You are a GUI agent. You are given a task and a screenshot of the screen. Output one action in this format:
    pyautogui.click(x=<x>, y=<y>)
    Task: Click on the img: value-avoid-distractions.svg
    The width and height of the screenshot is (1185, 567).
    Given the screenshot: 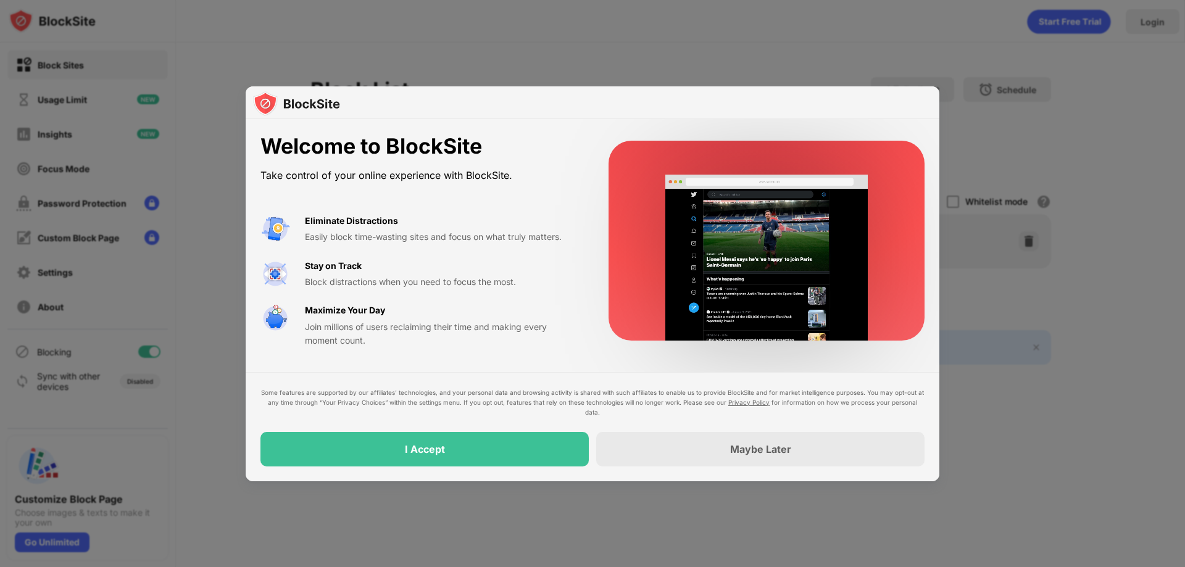 What is the action you would take?
    pyautogui.click(x=275, y=229)
    